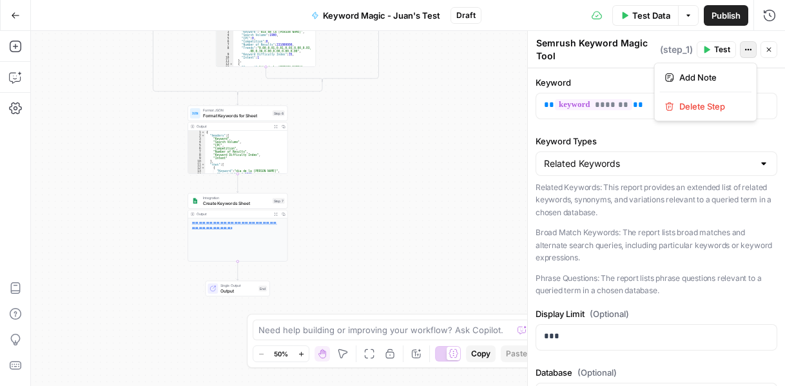 The image size is (785, 386). Describe the element at coordinates (376, 15) in the screenshot. I see `button: Keyword Magic - Juan's Test` at that location.